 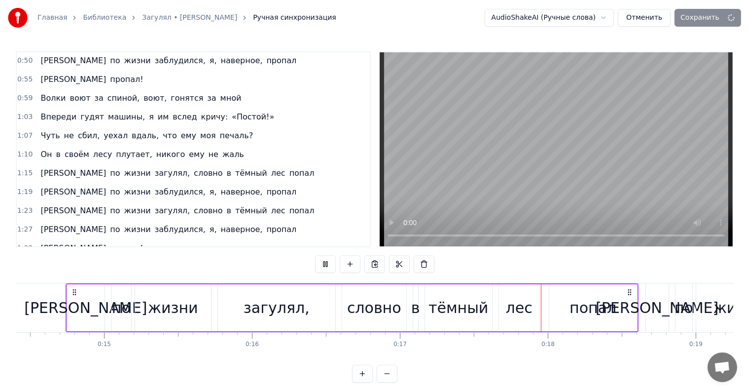 What do you see at coordinates (416, 307) in the screenshot?
I see `div: в` at bounding box center [416, 307].